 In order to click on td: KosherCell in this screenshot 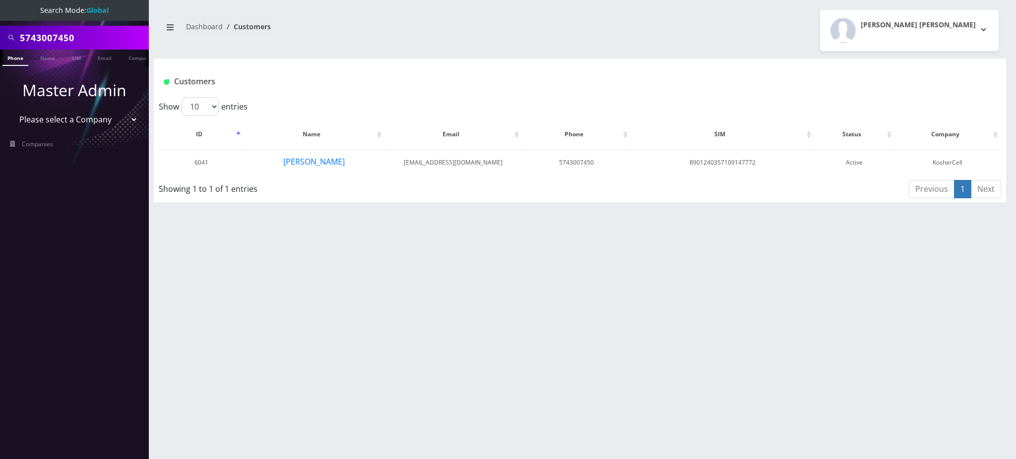, I will do `click(948, 162)`.